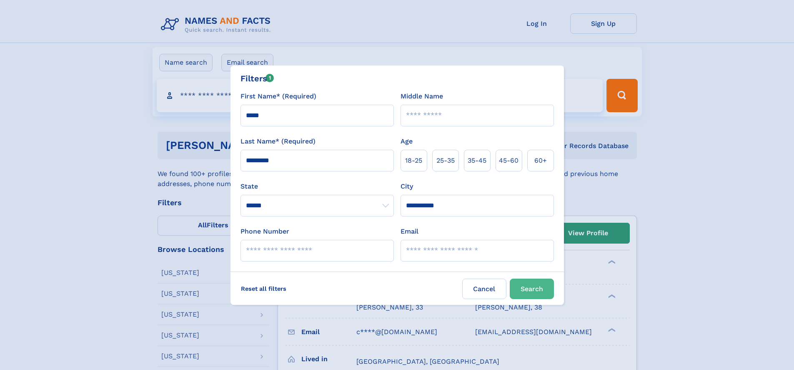  I want to click on label: Age, so click(407, 141).